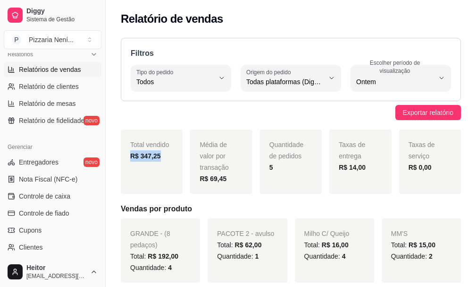 The height and width of the screenshot is (287, 476). I want to click on span: 1, so click(257, 256).